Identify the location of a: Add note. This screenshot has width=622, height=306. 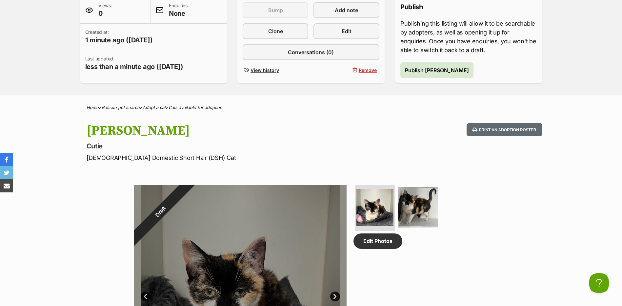
(346, 10).